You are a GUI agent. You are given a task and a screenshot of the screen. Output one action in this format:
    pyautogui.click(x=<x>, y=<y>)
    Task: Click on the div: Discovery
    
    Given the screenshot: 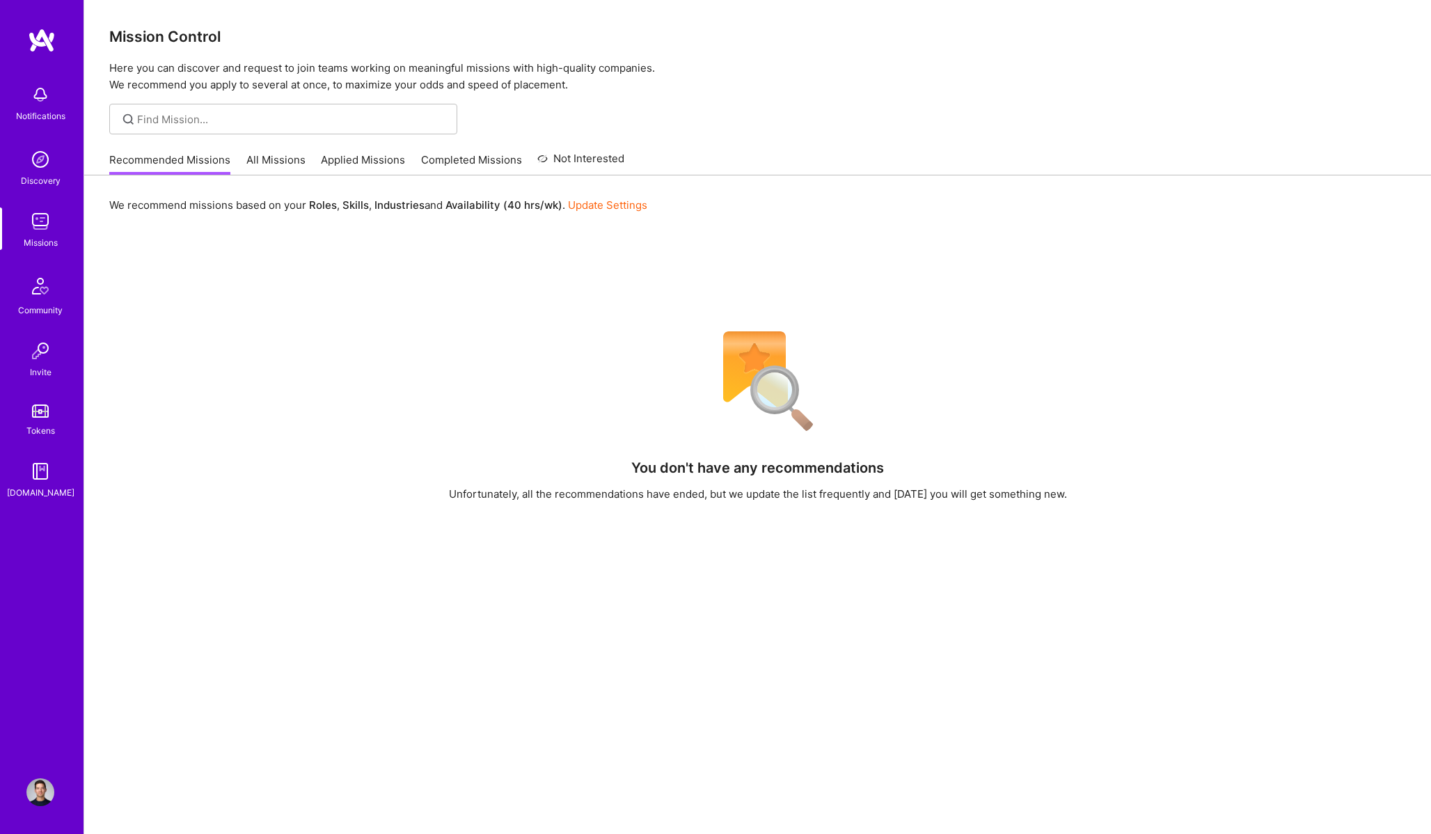 What is the action you would take?
    pyautogui.click(x=40, y=180)
    